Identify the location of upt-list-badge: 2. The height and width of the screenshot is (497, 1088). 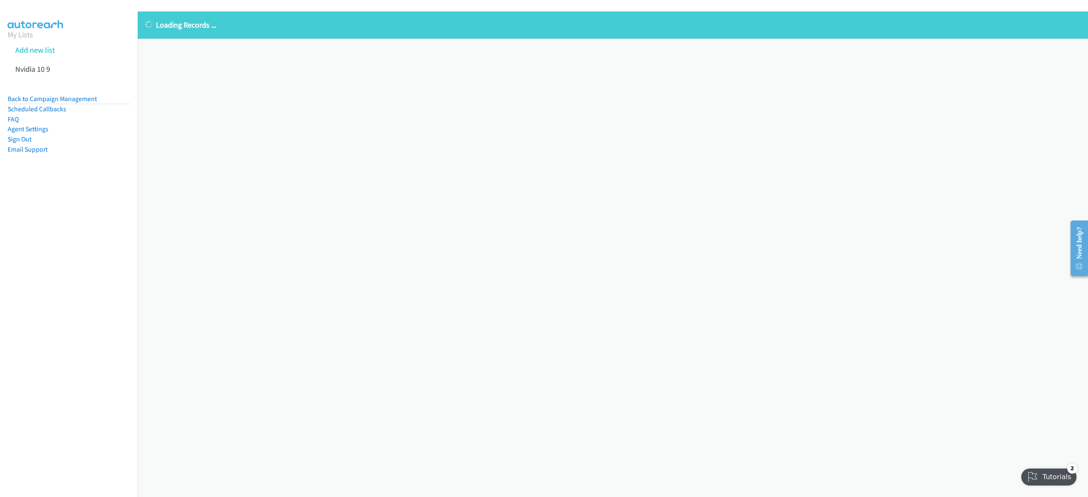
(56, 8).